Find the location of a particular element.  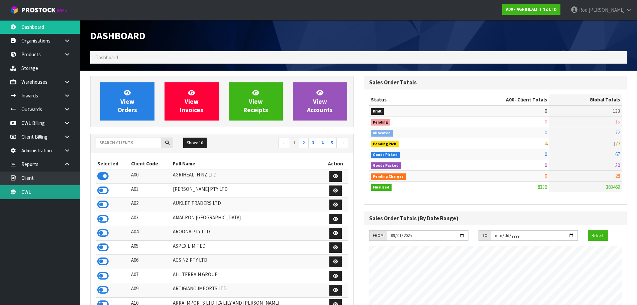

span: 15 is located at coordinates (618, 121).